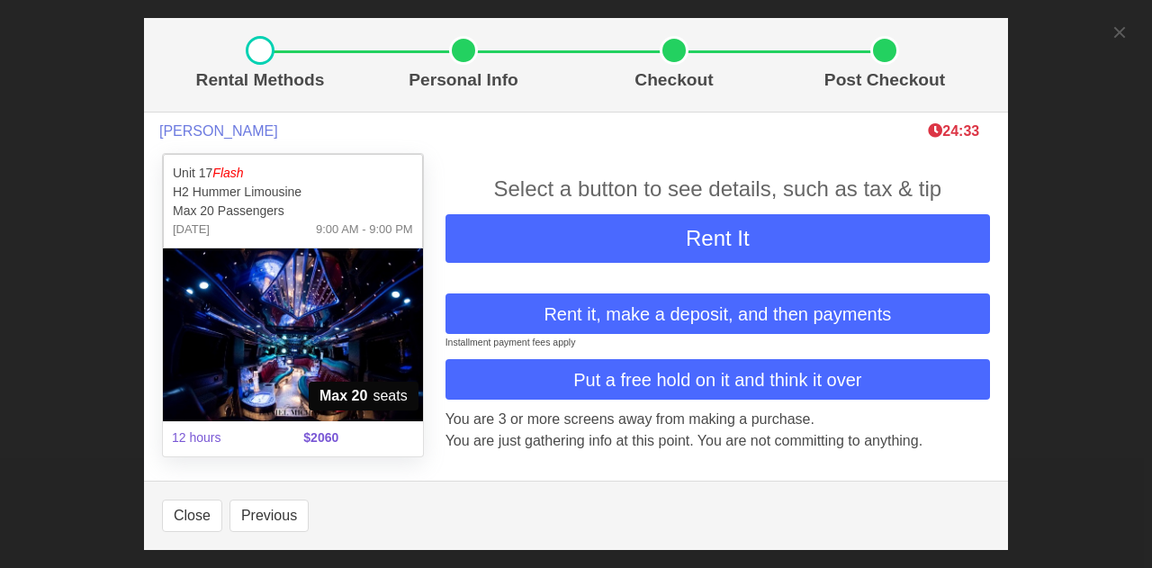 The width and height of the screenshot is (1152, 568). I want to click on button: Put a free hold on it and think it over, so click(717, 379).